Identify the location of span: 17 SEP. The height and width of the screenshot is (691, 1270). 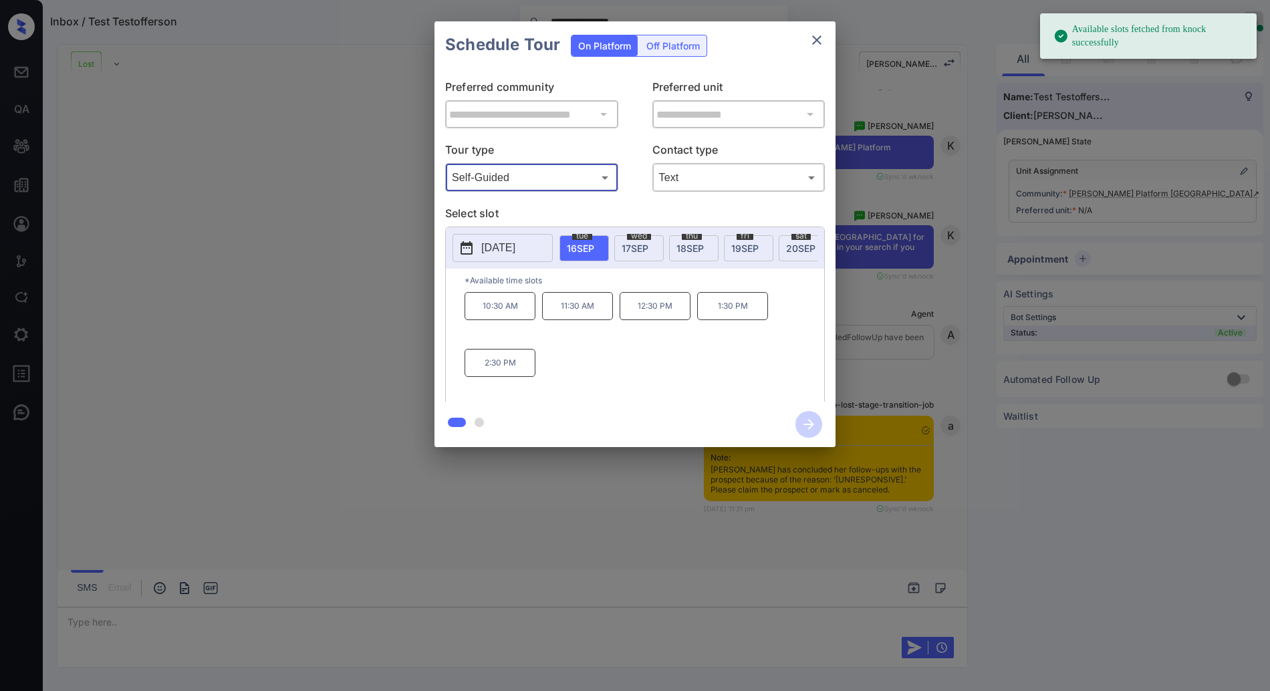
(635, 248).